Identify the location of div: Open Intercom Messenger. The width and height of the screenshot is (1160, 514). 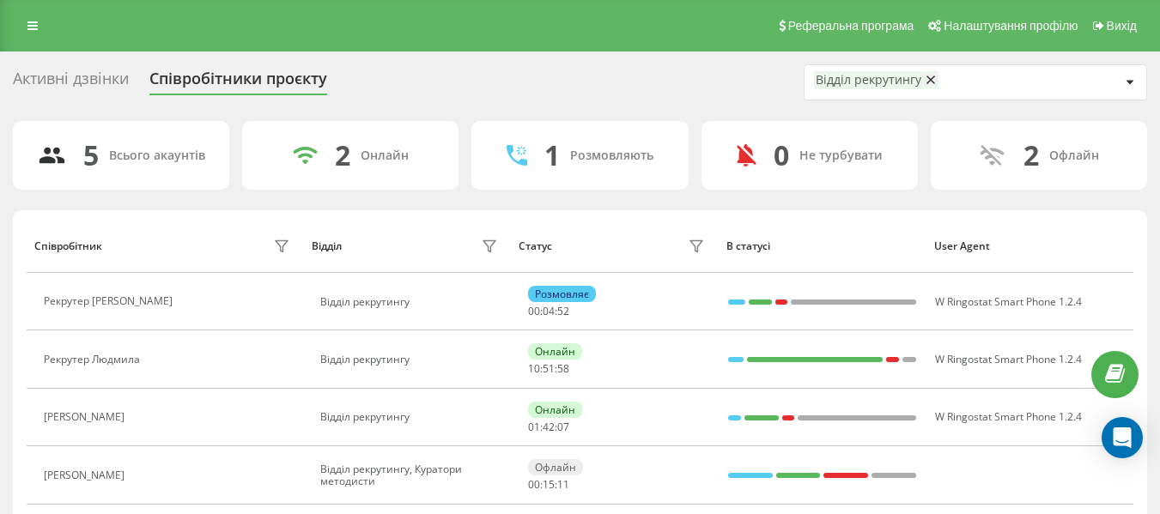
(1123, 438).